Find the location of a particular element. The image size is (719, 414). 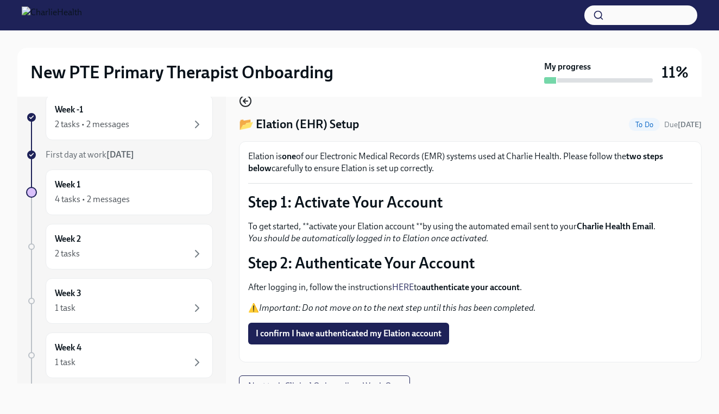

span: First day at work is located at coordinates (90, 154).